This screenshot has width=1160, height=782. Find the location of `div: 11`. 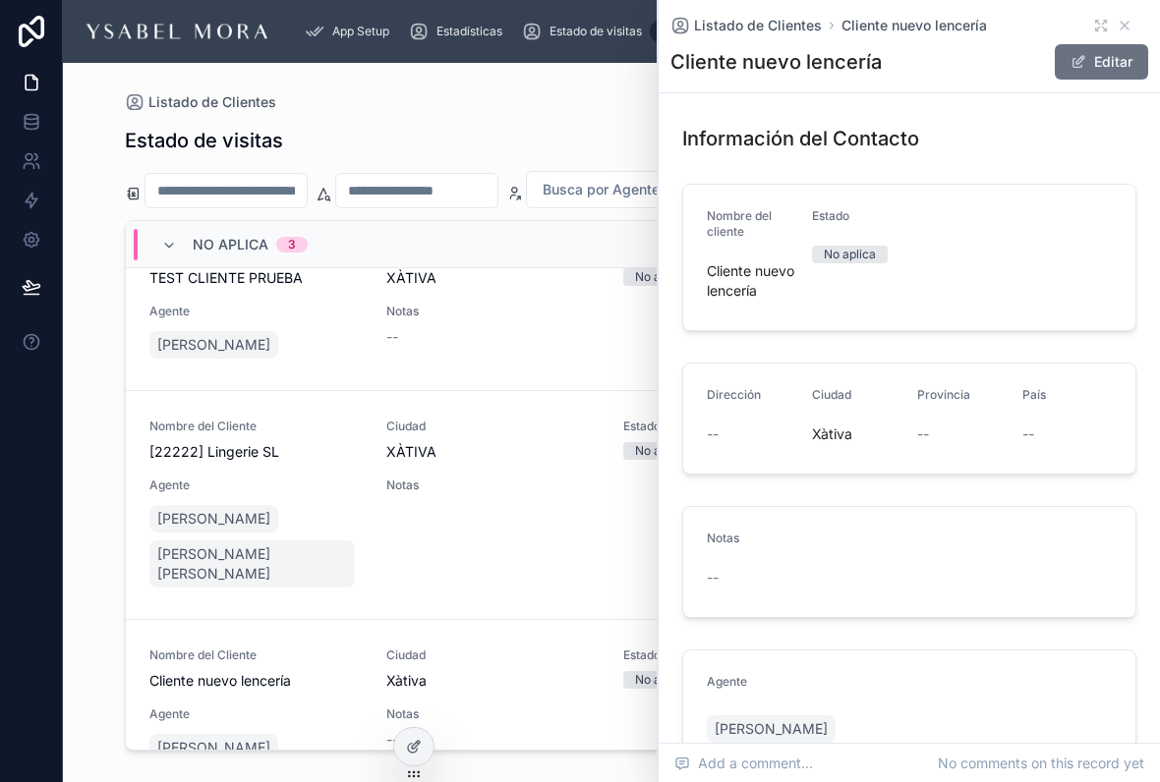

div: 11 is located at coordinates (661, 31).